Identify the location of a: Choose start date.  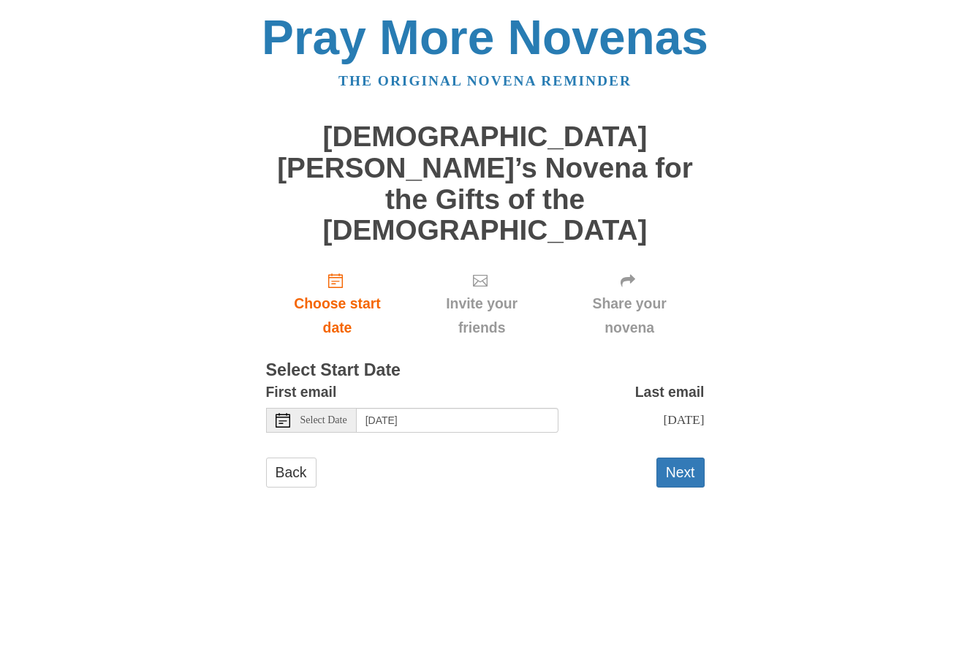
(338, 303).